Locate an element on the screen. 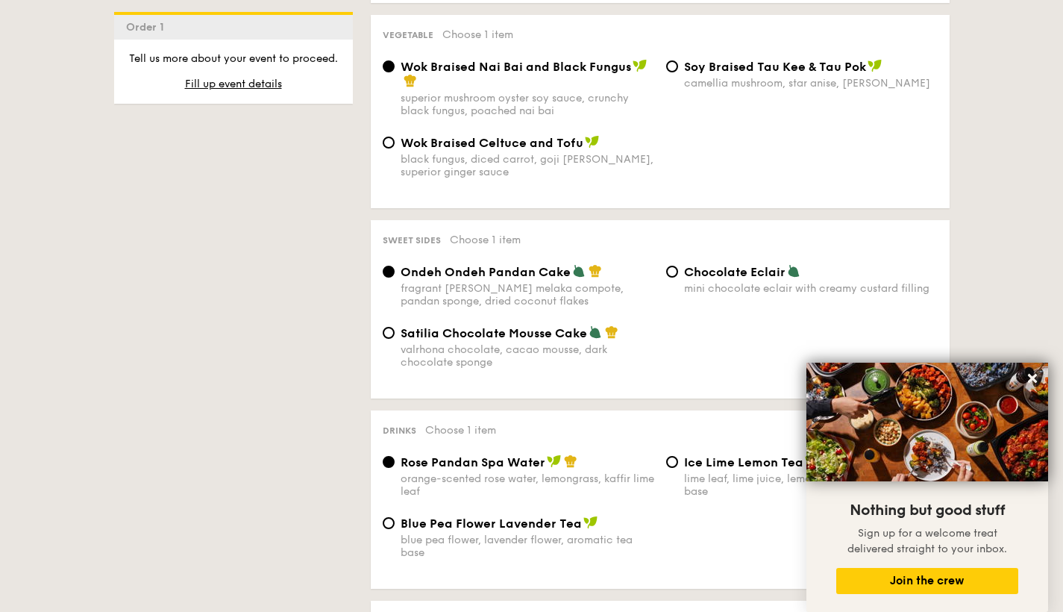 The width and height of the screenshot is (1063, 612). input: Satilia Chocolate Mousse Cakevalrhona chocolate, cacao mousse, dark chocolate sponge is located at coordinates (389, 333).